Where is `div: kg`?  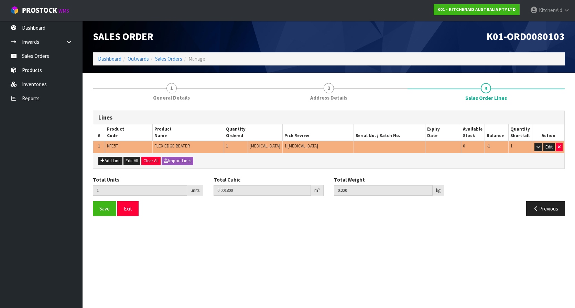
div: kg is located at coordinates (439, 190).